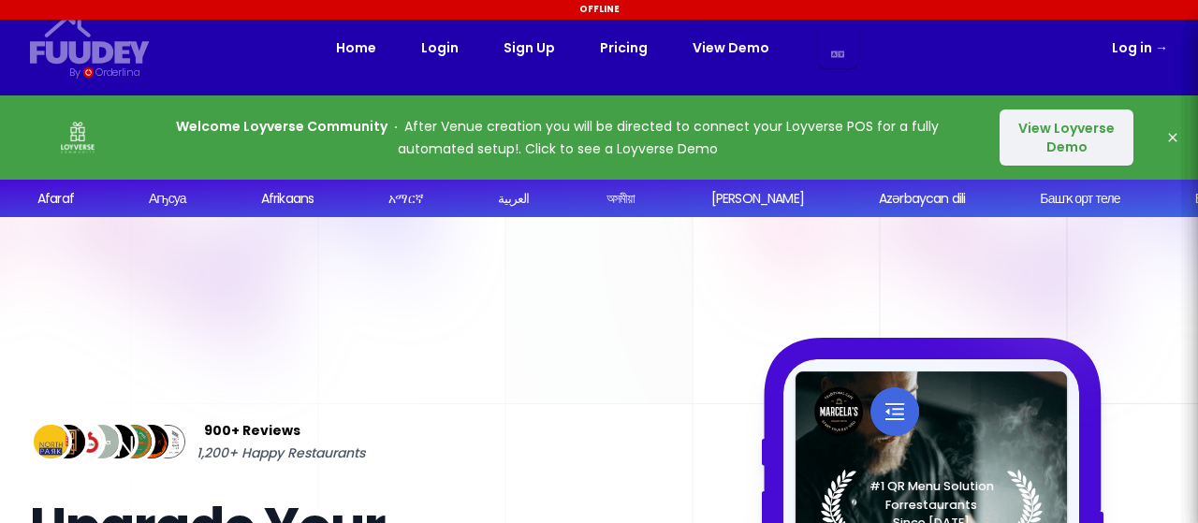 This screenshot has height=523, width=1198. What do you see at coordinates (165, 198) in the screenshot?
I see `div: Аҧсуа` at bounding box center [165, 198].